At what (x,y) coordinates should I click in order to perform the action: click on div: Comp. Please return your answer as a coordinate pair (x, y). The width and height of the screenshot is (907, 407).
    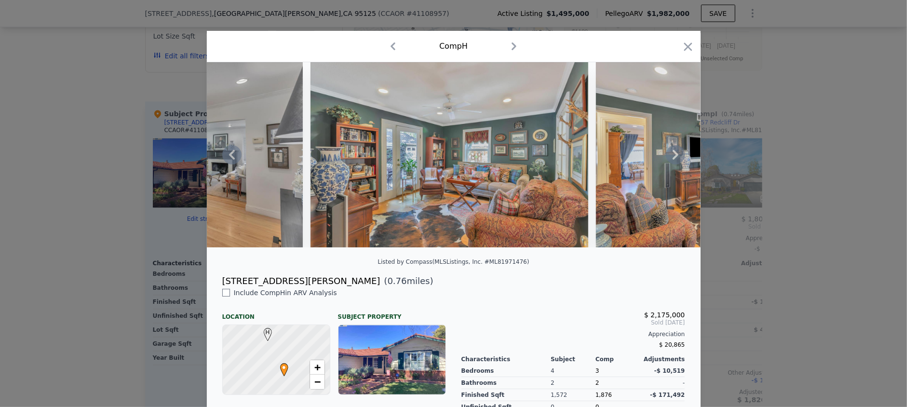
    Looking at the image, I should click on (618, 359).